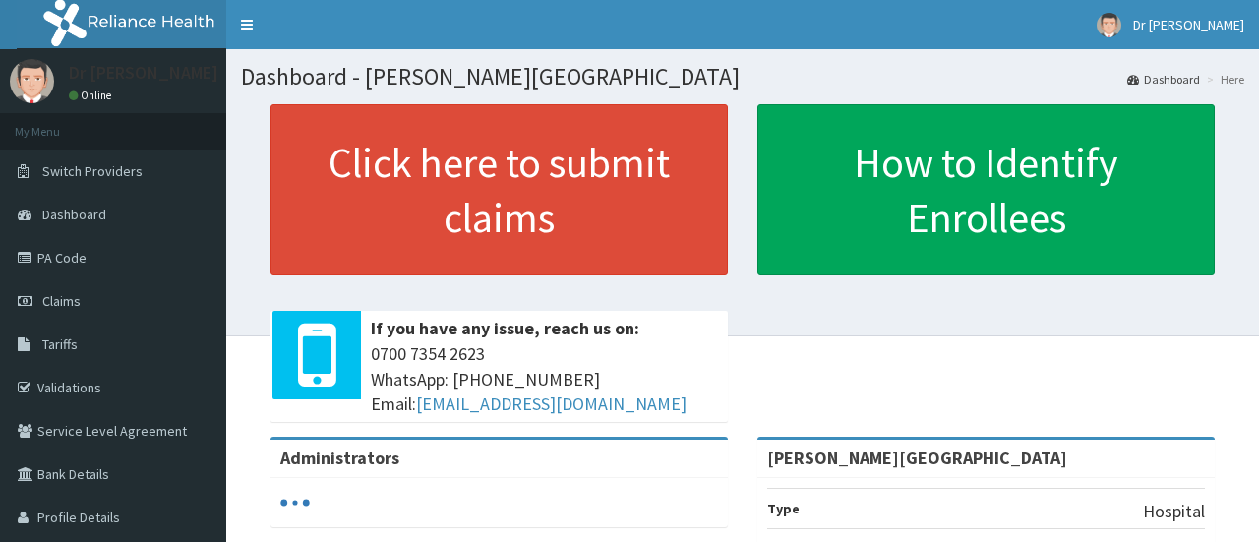  What do you see at coordinates (60, 344) in the screenshot?
I see `span: Tariffs` at bounding box center [60, 344].